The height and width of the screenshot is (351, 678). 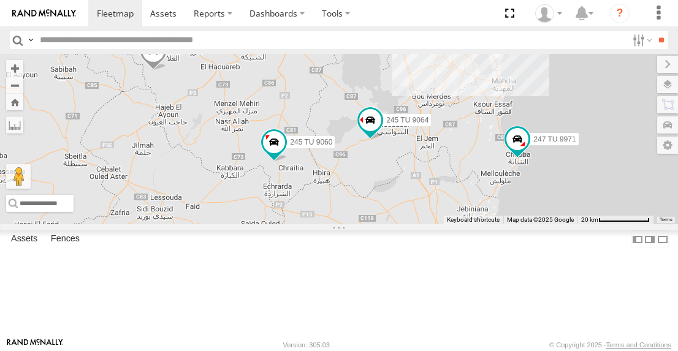 I want to click on span: 245 TU 9064, so click(x=407, y=120).